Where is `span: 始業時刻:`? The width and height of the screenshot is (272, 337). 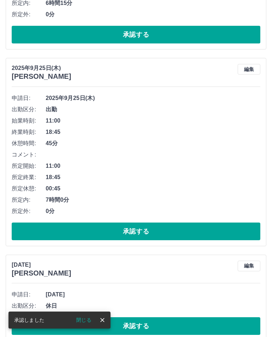 span: 始業時刻: is located at coordinates (29, 121).